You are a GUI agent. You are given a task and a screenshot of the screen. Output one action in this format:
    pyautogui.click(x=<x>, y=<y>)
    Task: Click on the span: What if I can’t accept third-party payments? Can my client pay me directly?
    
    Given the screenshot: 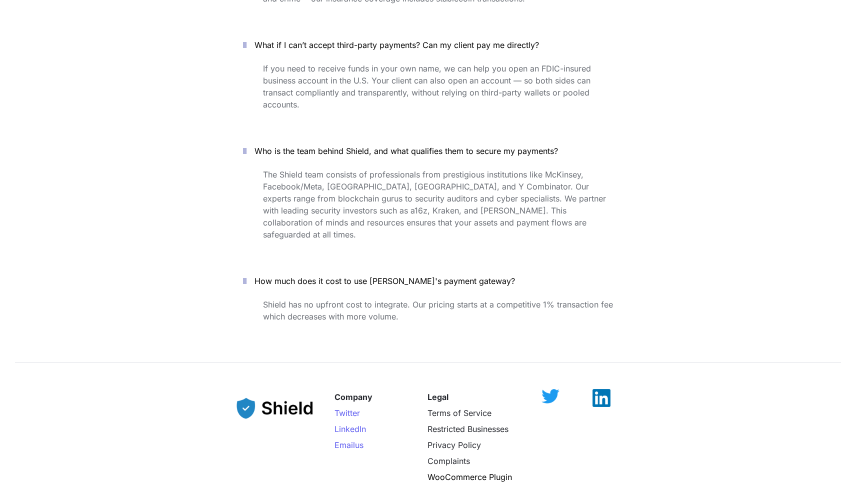 What is the action you would take?
    pyautogui.click(x=396, y=45)
    